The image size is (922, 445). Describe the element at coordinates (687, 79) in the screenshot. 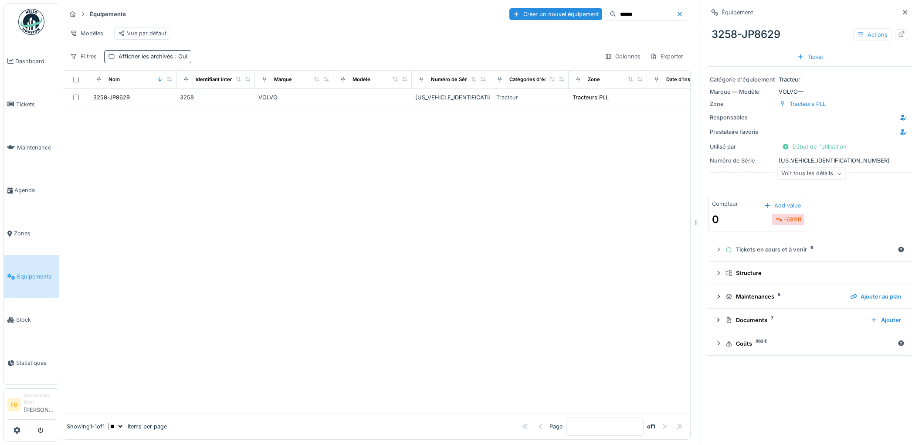

I see `div: Date d'Installation` at that location.